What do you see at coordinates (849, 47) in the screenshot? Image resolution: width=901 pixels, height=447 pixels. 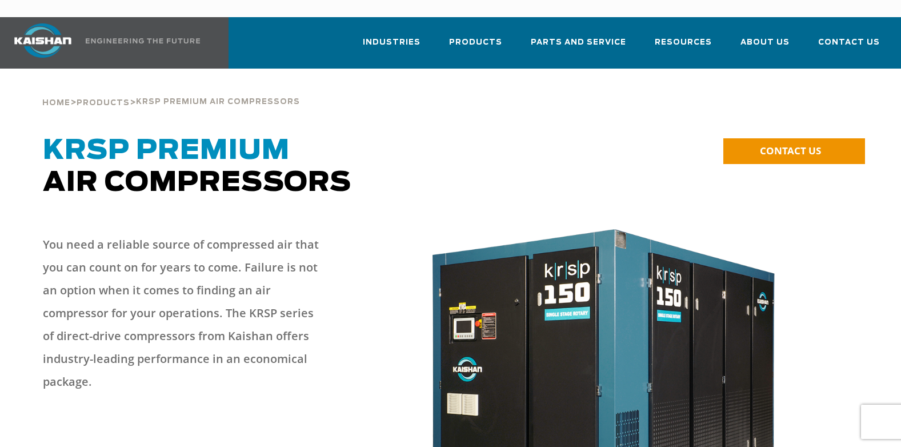 I see `a: Contact Us` at bounding box center [849, 47].